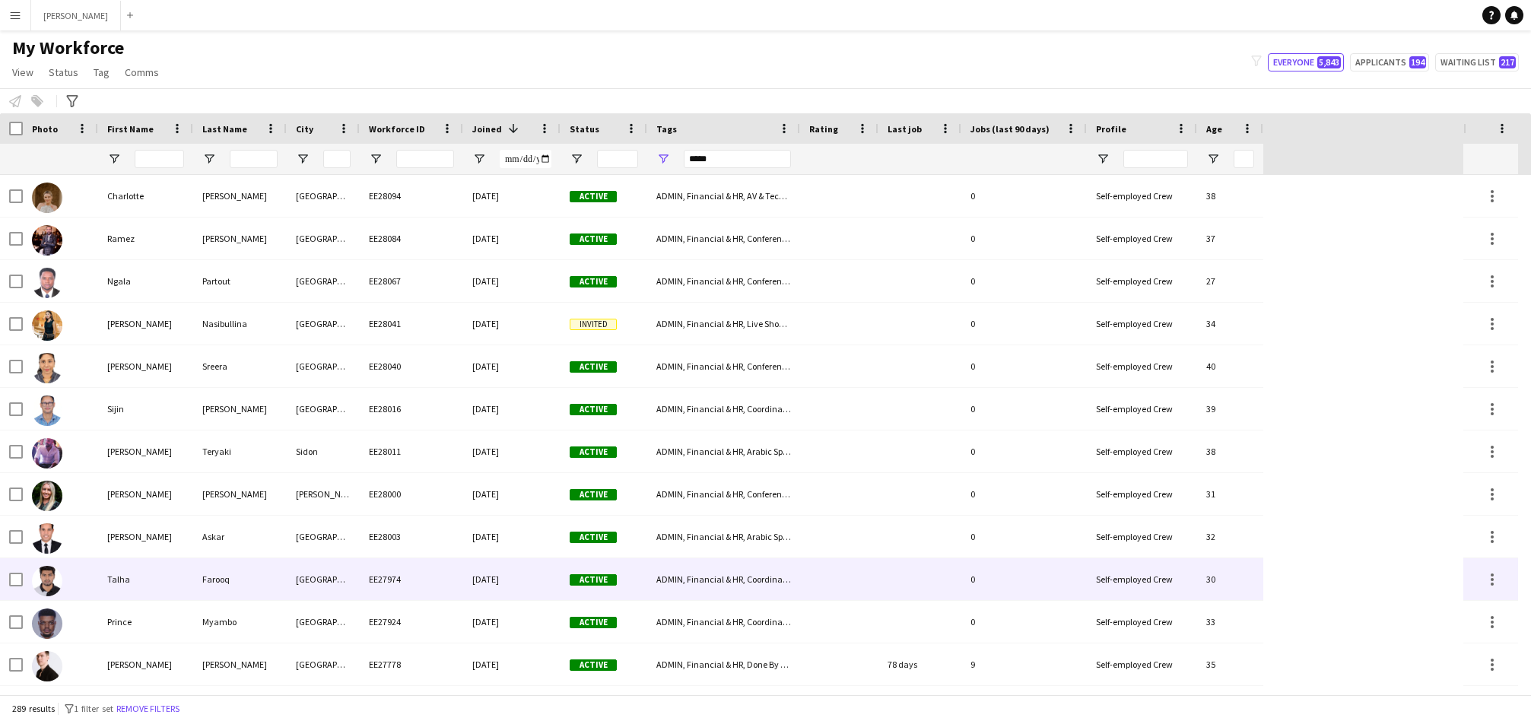 This screenshot has height=721, width=1531. Describe the element at coordinates (1111, 128) in the screenshot. I see `span: Profile` at that location.